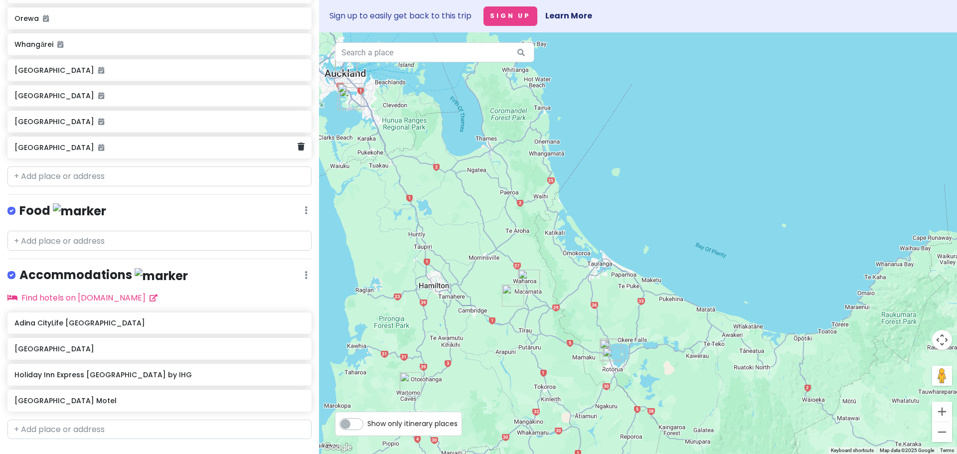 The width and height of the screenshot is (957, 454). What do you see at coordinates (942, 340) in the screenshot?
I see `button: Map camera controls` at bounding box center [942, 340].